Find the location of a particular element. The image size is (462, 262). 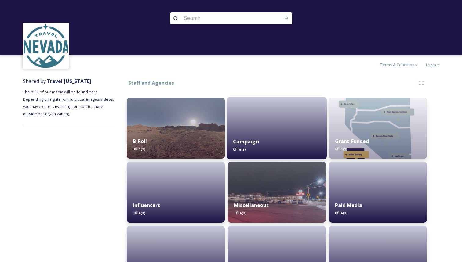

strong: Paid Media is located at coordinates (348, 205).